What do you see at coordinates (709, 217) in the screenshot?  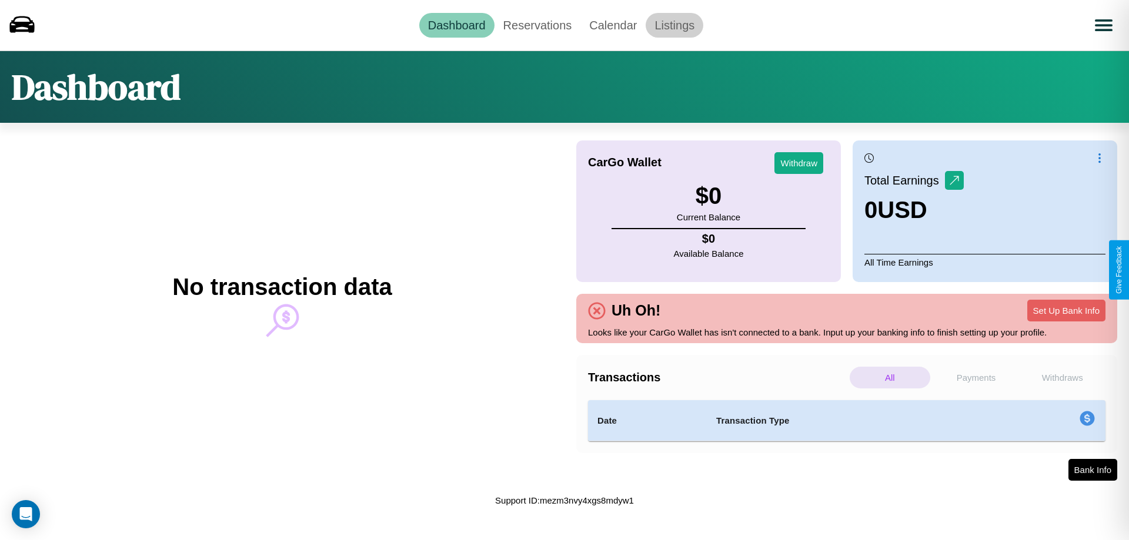 I see `p: Current Balance` at bounding box center [709, 217].